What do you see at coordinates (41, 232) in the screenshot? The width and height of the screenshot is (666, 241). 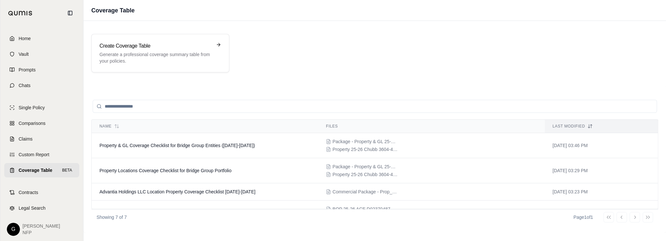 I see `span: NFP` at bounding box center [41, 232].